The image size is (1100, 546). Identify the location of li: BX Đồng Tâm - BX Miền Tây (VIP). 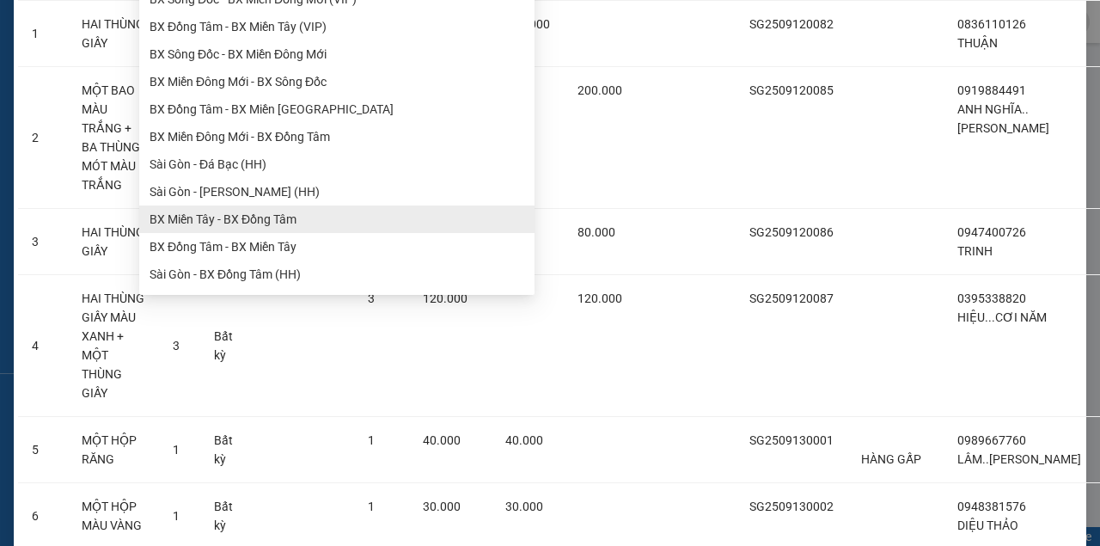
(337, 27).